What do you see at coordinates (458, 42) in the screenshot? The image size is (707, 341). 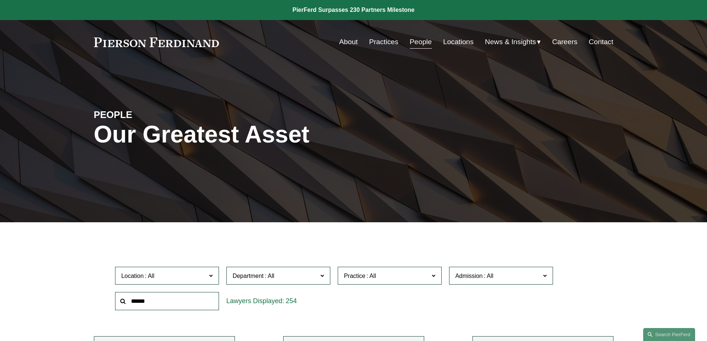 I see `a: Locations` at bounding box center [458, 42].